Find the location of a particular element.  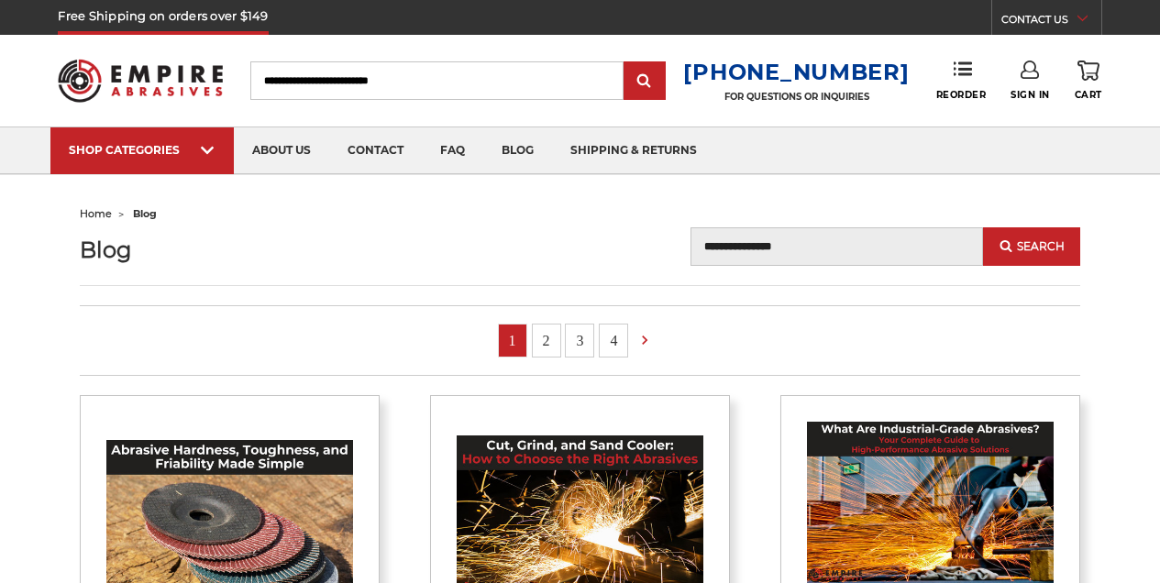

a: shipping & returns is located at coordinates (634, 150).